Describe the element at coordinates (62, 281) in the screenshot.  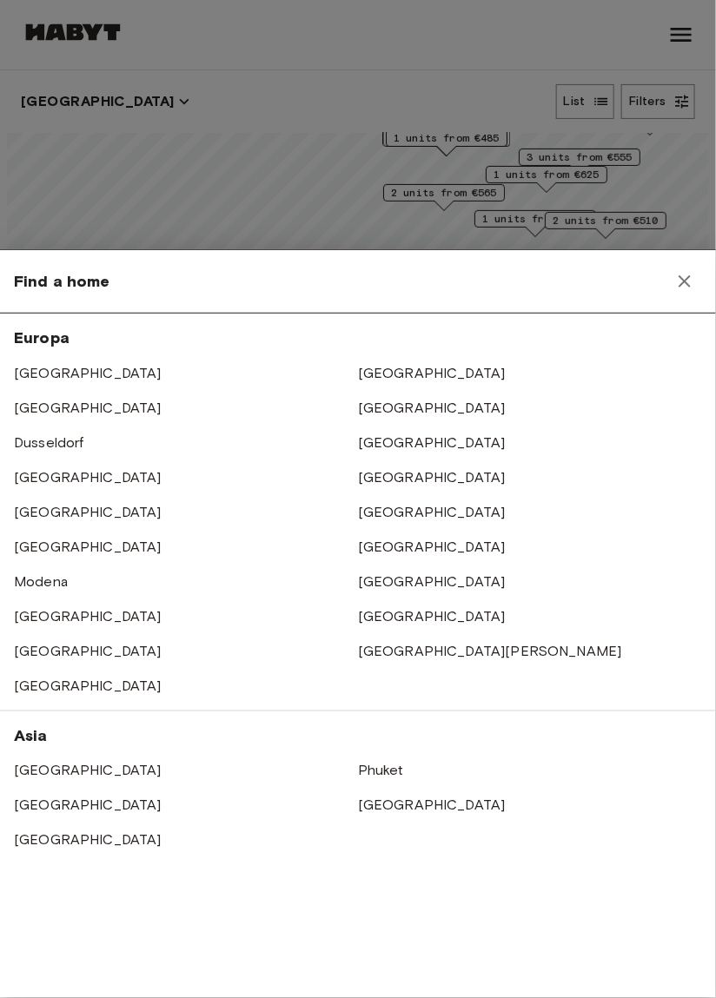
I see `span: Find a home` at that location.